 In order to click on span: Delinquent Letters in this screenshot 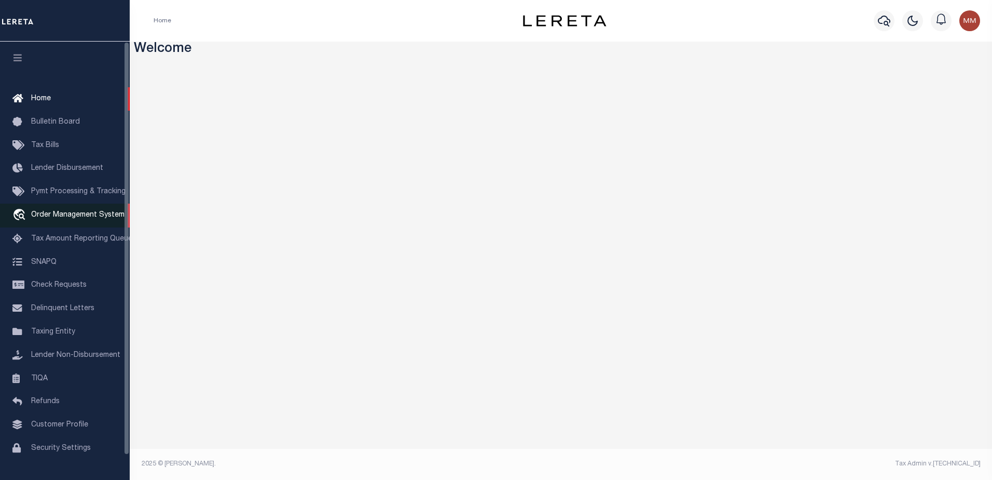, I will do `click(63, 308)`.